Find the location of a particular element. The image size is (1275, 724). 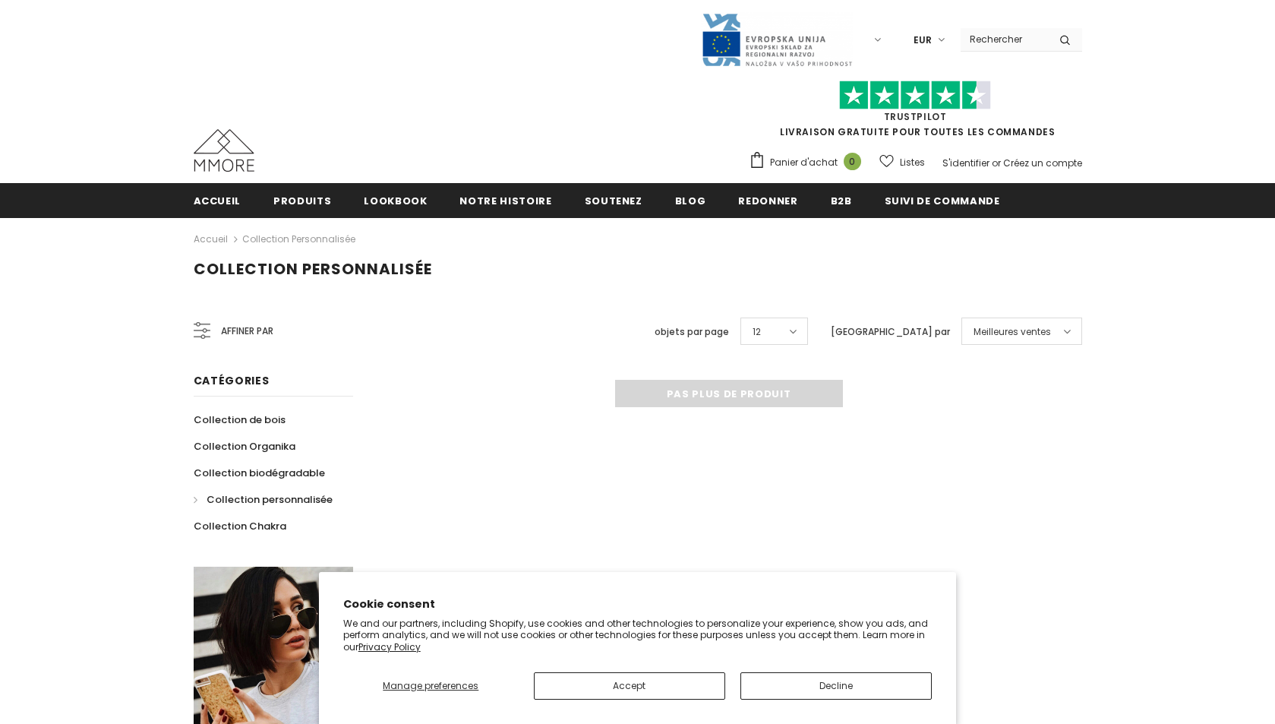

a: Collection Organika is located at coordinates (245, 446).